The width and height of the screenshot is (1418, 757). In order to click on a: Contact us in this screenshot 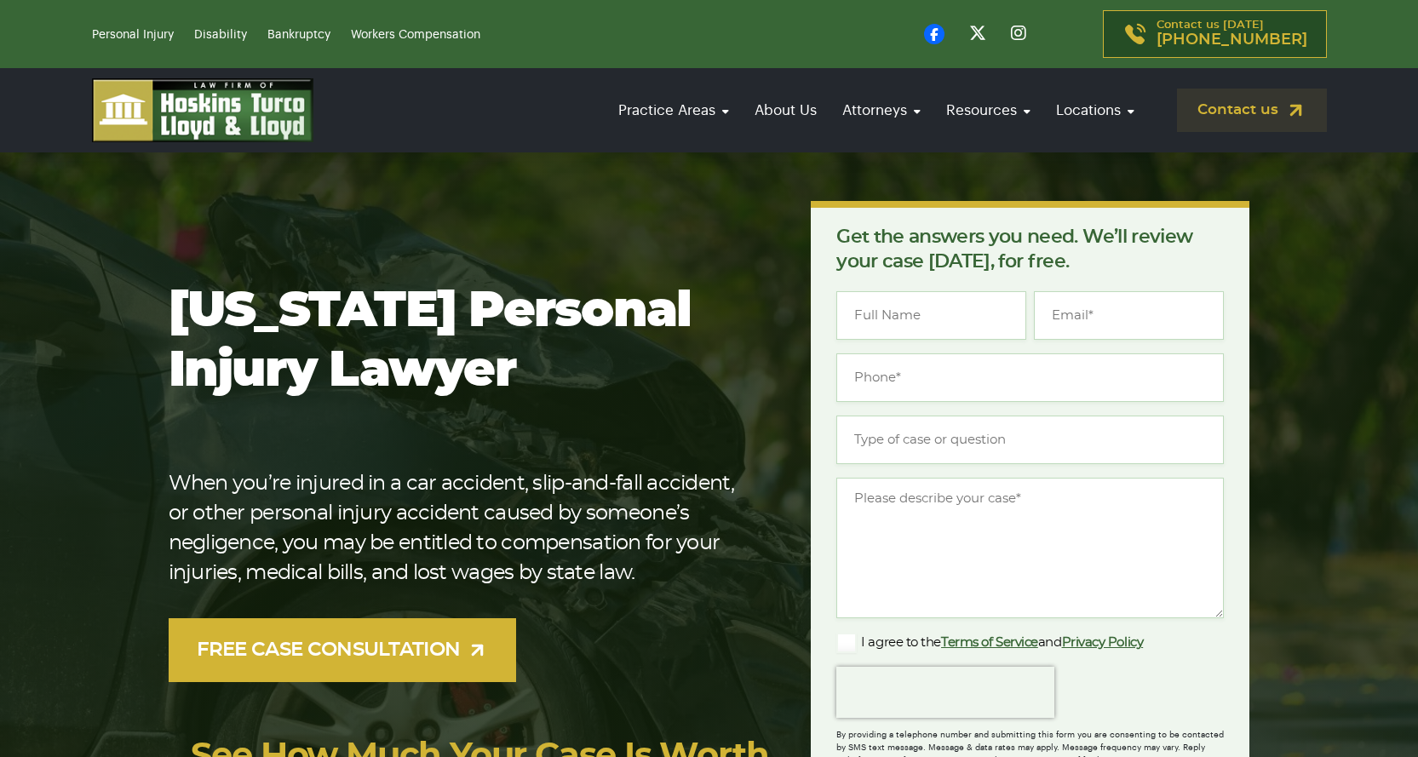, I will do `click(1252, 110)`.